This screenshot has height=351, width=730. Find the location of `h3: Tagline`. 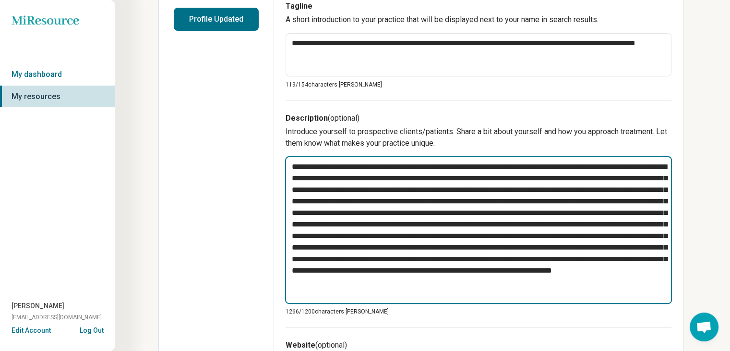

h3: Tagline is located at coordinates (479, 6).